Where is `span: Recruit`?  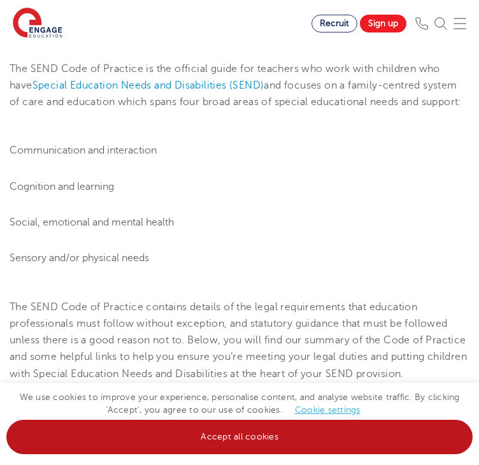
span: Recruit is located at coordinates (335, 23).